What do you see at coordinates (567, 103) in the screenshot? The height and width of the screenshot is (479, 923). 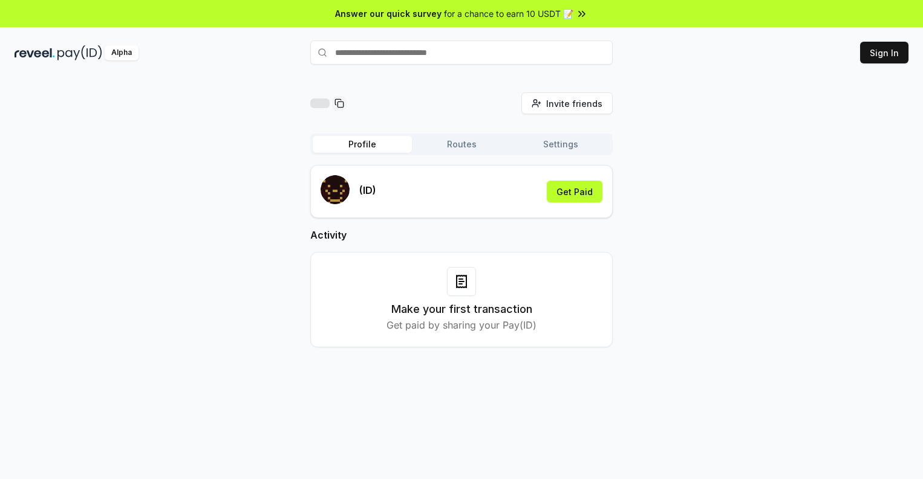 I see `button: Invite friends` at bounding box center [567, 103].